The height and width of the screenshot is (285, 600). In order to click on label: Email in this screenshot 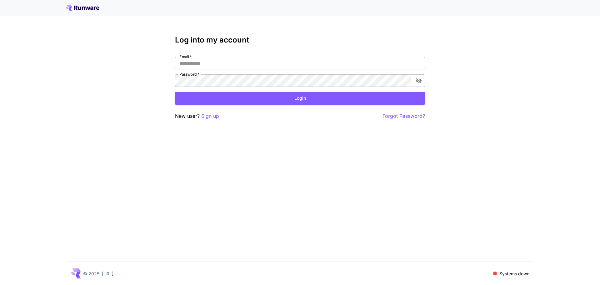, I will do `click(185, 57)`.